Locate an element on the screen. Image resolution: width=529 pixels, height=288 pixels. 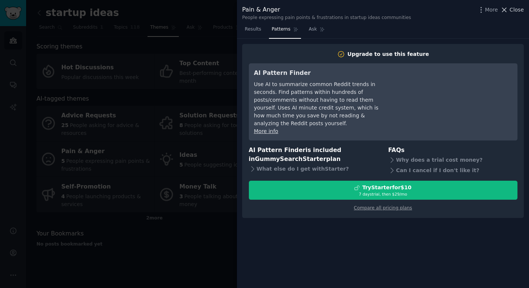
button: More is located at coordinates (487, 10).